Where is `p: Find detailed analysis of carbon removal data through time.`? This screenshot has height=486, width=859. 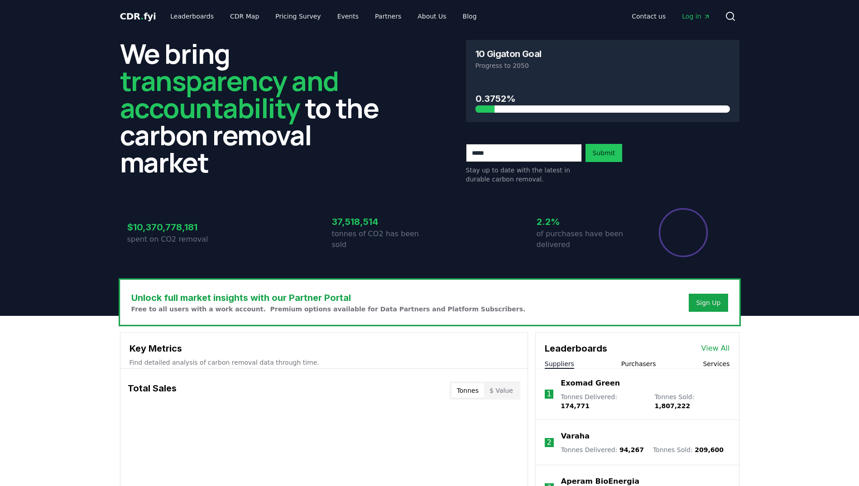
p: Find detailed analysis of carbon removal data through time. is located at coordinates (324, 363).